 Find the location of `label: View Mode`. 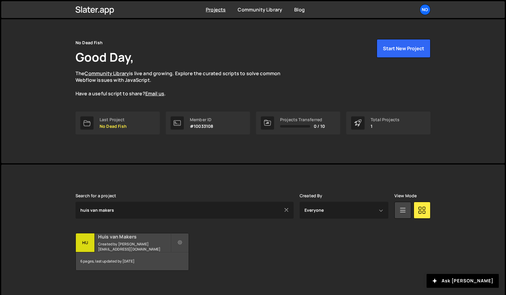

label: View Mode is located at coordinates (406, 196).